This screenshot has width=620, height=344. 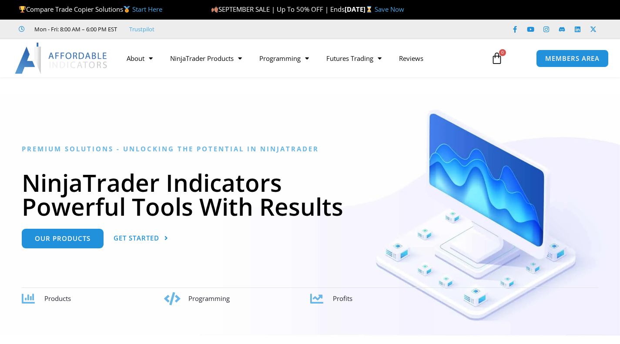 What do you see at coordinates (390, 9) in the screenshot?
I see `a: Save Now` at bounding box center [390, 9].